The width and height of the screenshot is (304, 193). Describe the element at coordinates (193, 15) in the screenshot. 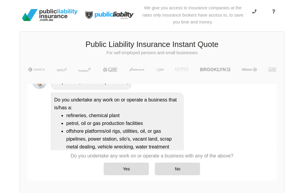

I see `div: We give you access to insurance companies at the rates only insurance brokers have access to, to ...` at that location.